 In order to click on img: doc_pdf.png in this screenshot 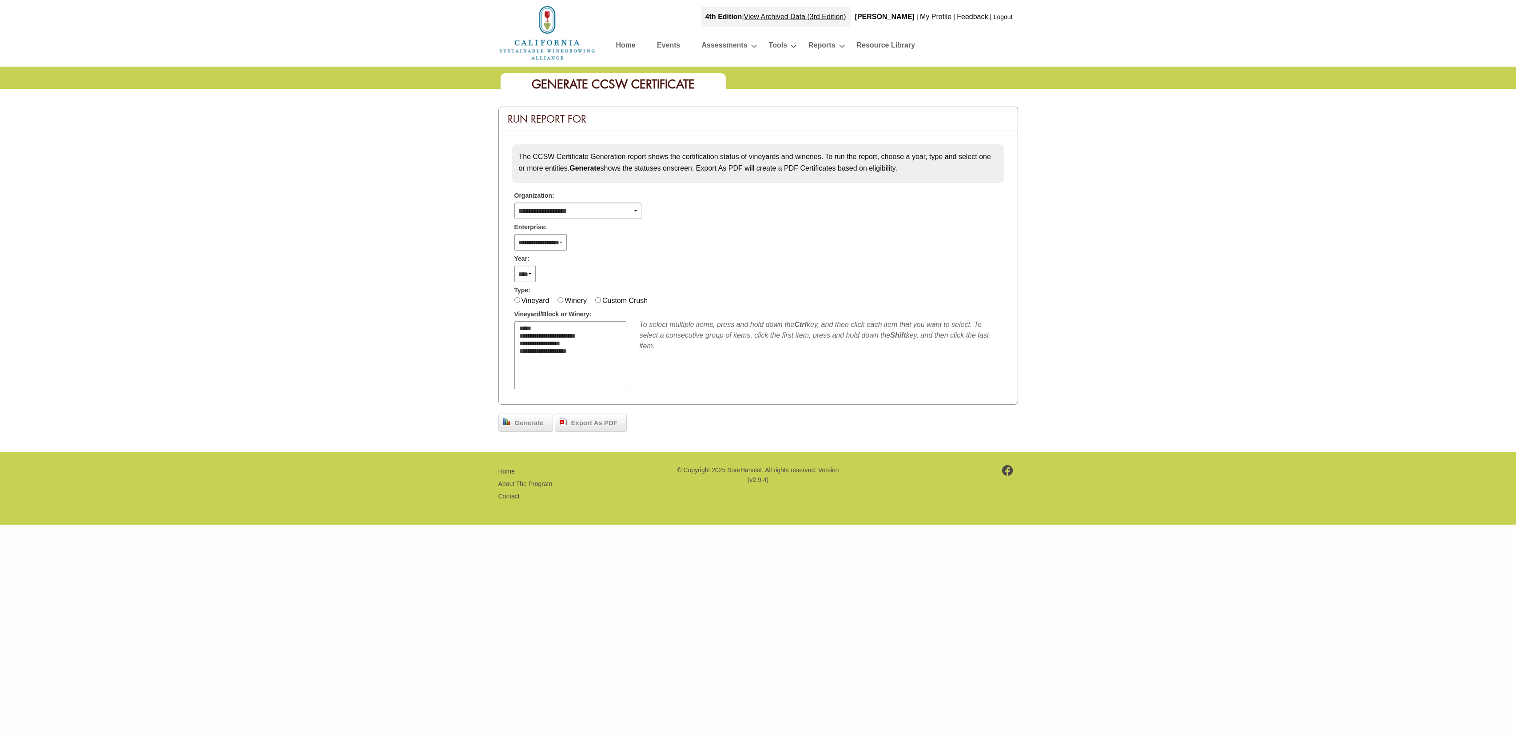, I will do `click(563, 422)`.